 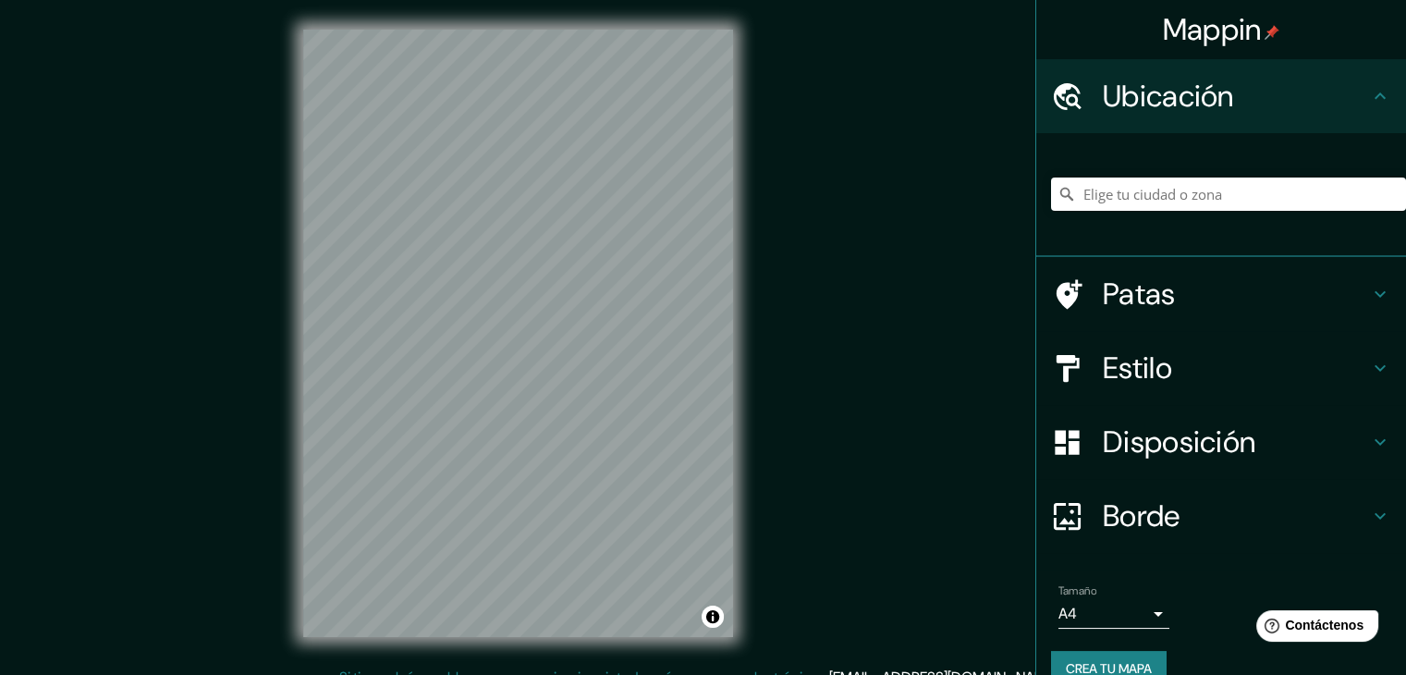 I want to click on button: Activar o desactivar atribución, so click(x=713, y=616).